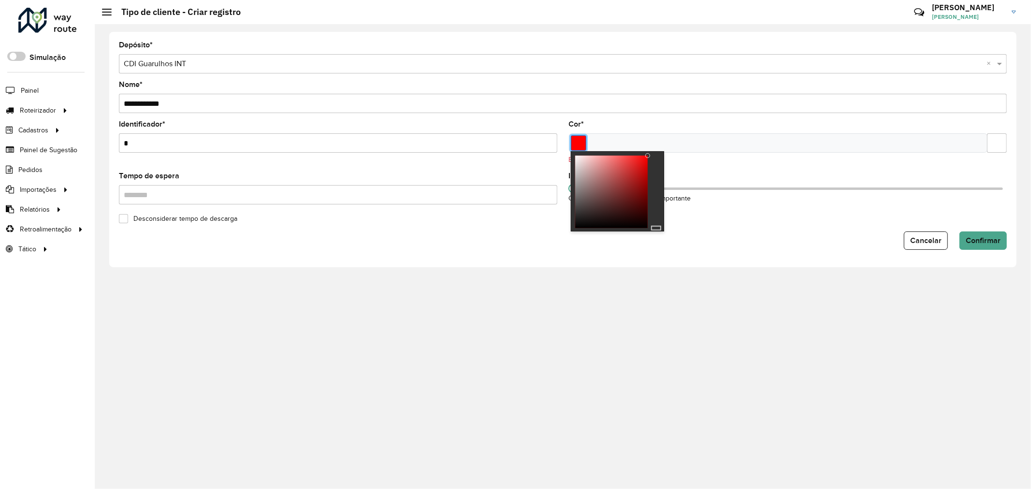 The height and width of the screenshot is (489, 1031). Describe the element at coordinates (38, 189) in the screenshot. I see `span: Importações` at that location.